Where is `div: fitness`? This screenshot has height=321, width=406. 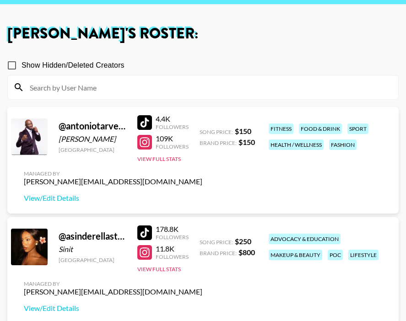 div: fitness is located at coordinates (281, 128).